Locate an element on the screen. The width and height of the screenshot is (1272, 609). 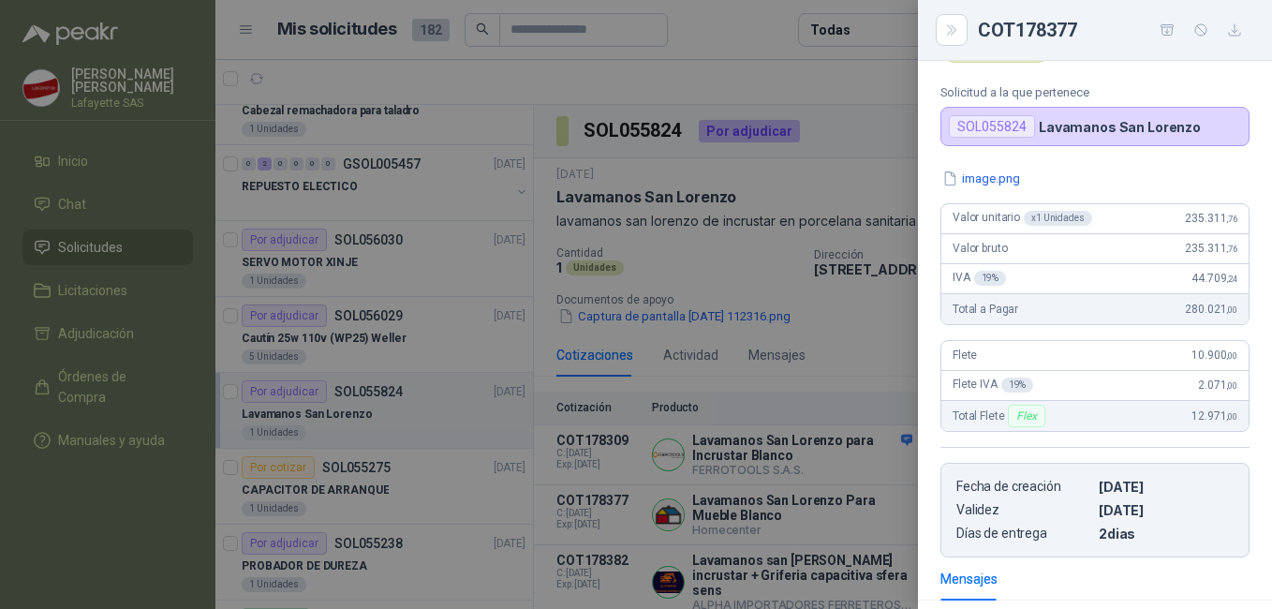
span: IVA is located at coordinates (979, 278).